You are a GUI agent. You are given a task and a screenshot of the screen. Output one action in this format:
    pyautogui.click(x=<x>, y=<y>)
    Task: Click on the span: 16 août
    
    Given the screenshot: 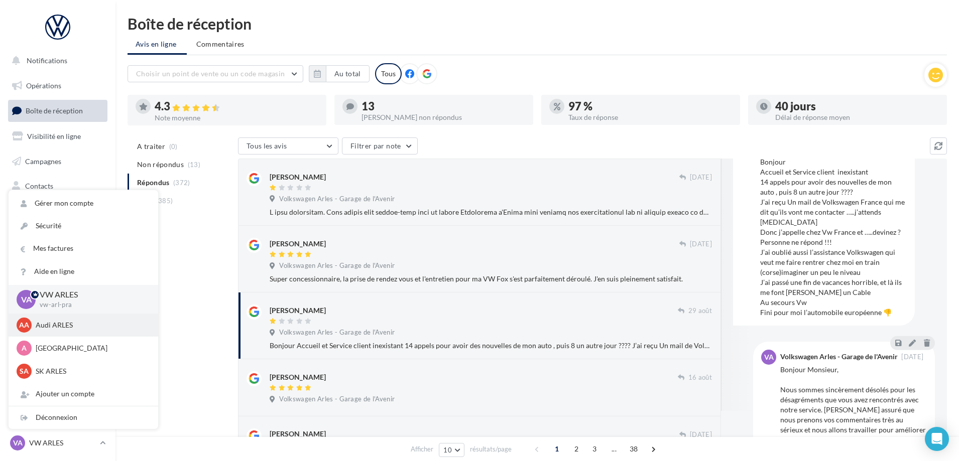 What is the action you would take?
    pyautogui.click(x=700, y=378)
    